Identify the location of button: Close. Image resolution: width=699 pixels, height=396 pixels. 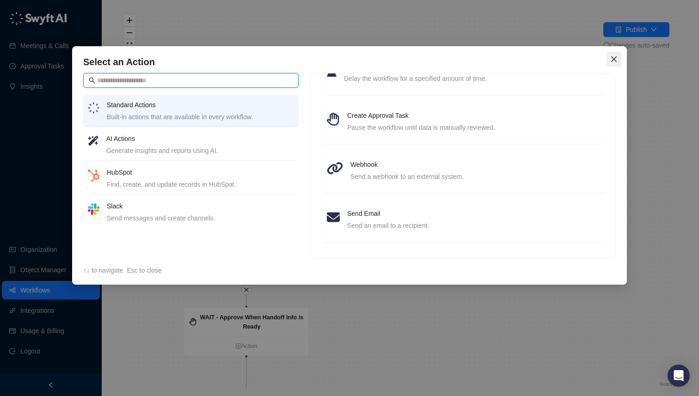
(614, 59).